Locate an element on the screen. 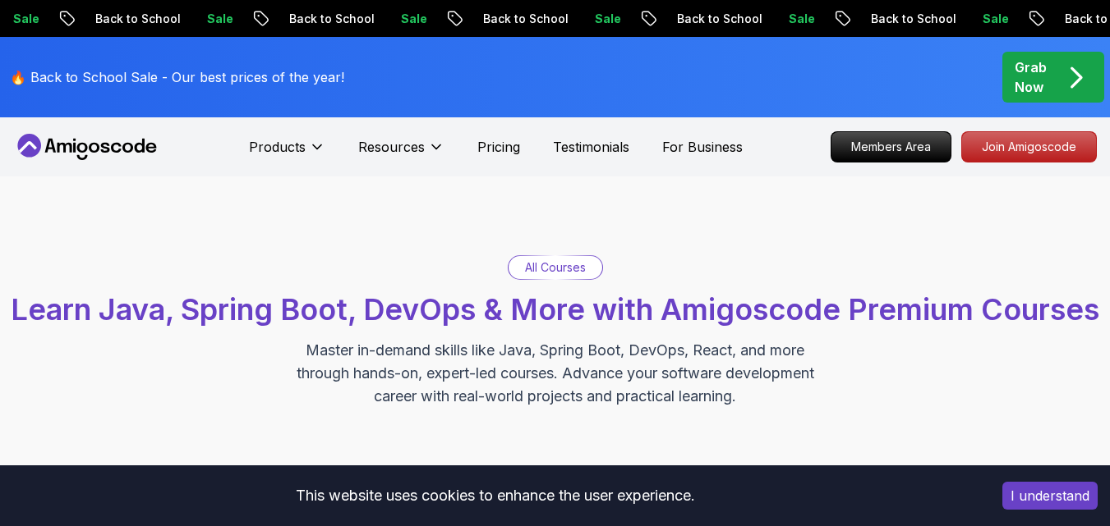  p: 🔥 Back to School Sale - Our best prices of the year! is located at coordinates (177, 77).